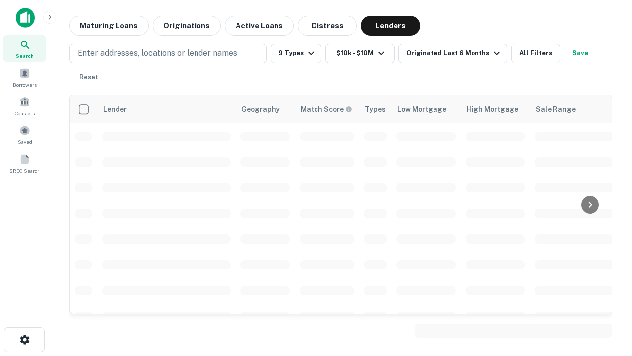 The image size is (632, 356). What do you see at coordinates (327, 109) in the screenshot?
I see `div: Capitalize uses an advanced AI algorithm to match your search with the best lender. The match sco...` at bounding box center [327, 109].